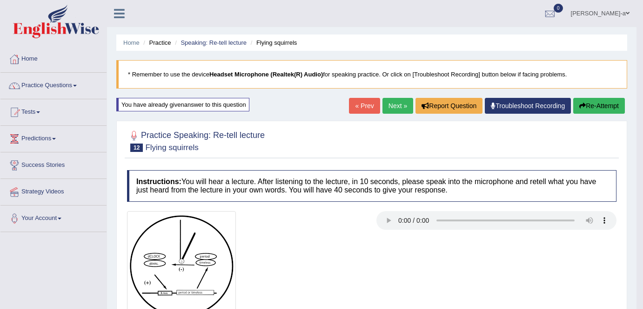 The width and height of the screenshot is (643, 309). What do you see at coordinates (183, 104) in the screenshot?
I see `div: You have already given answer to this question` at bounding box center [183, 104].